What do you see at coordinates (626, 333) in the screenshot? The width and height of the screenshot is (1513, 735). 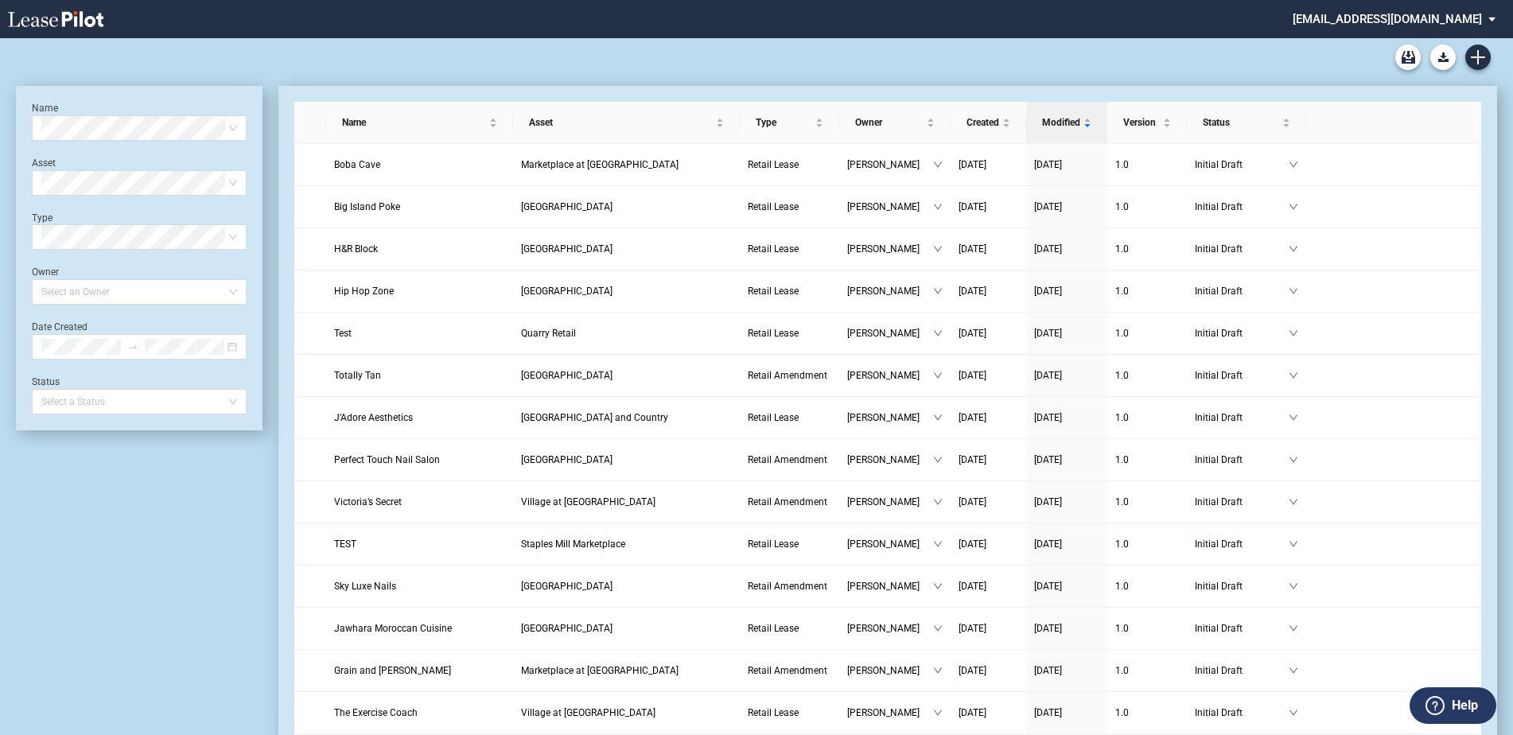 I see `a: Quarry Retail` at bounding box center [626, 333].